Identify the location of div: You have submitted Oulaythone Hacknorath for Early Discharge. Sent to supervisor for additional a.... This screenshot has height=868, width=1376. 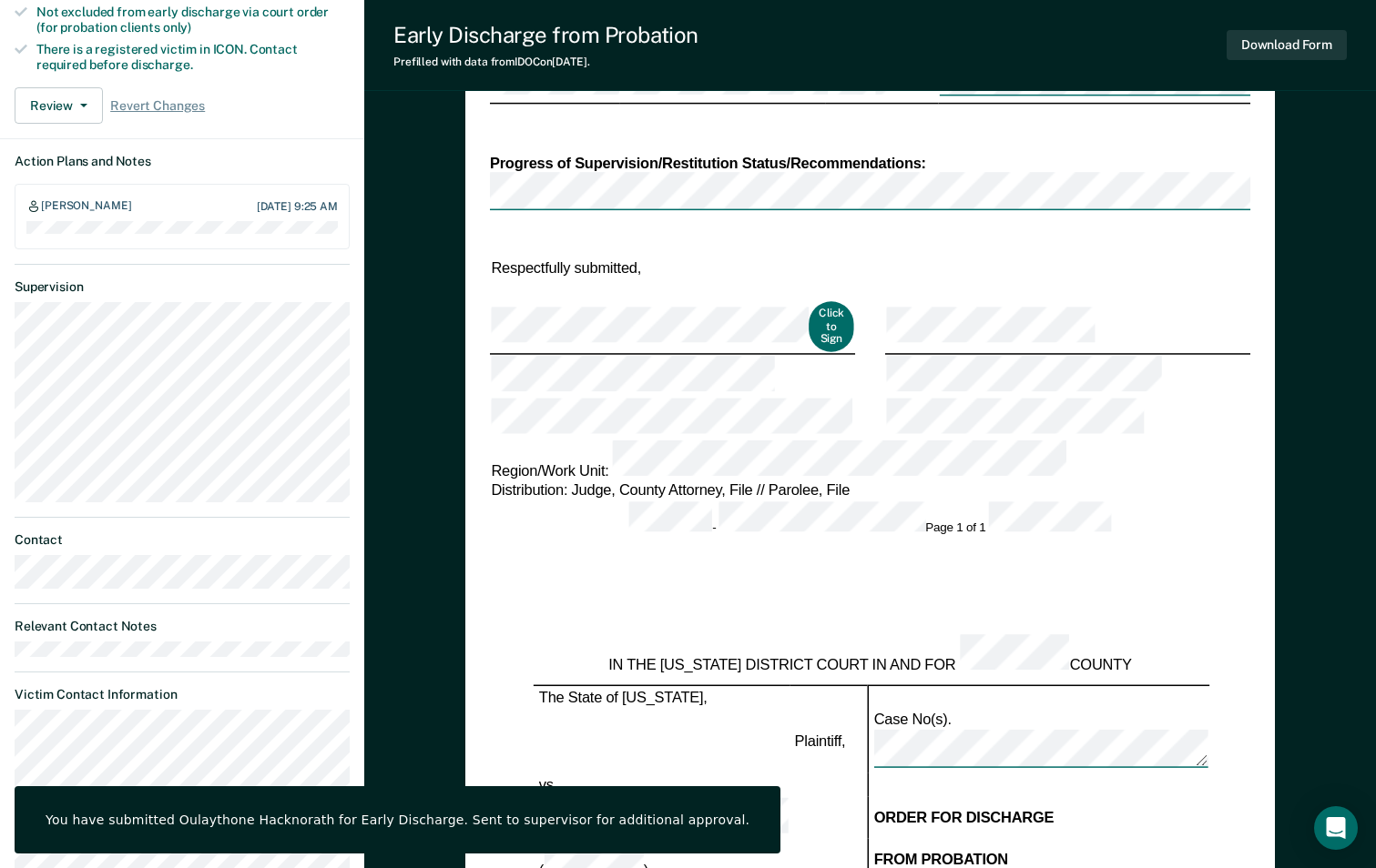
(397, 820).